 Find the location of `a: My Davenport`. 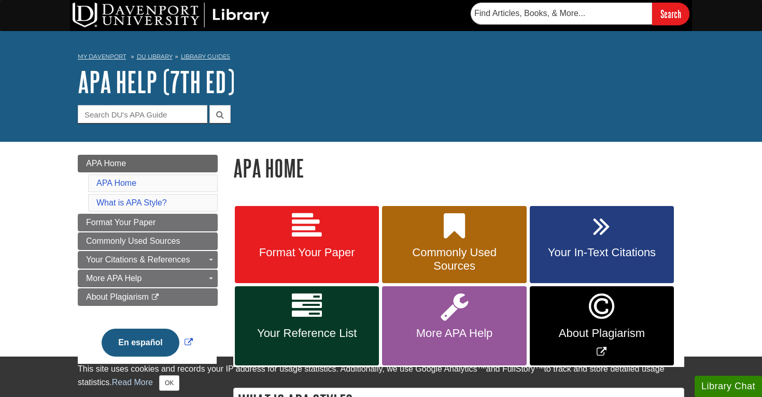

a: My Davenport is located at coordinates (102, 56).